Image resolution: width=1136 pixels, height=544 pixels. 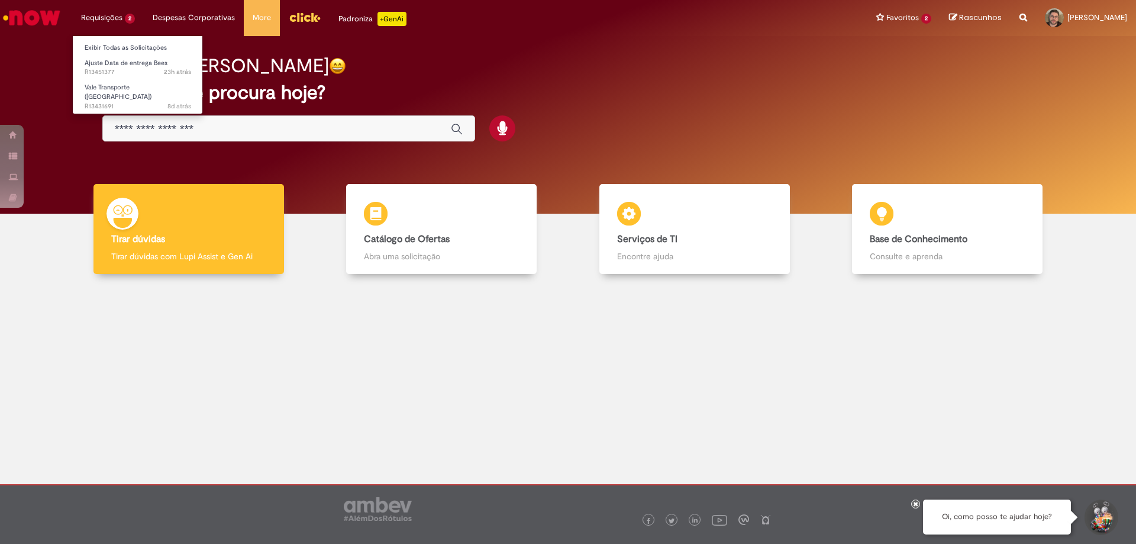 I want to click on p: Tirar dúvidas com Lupi Assist e Gen Ai, so click(x=189, y=256).